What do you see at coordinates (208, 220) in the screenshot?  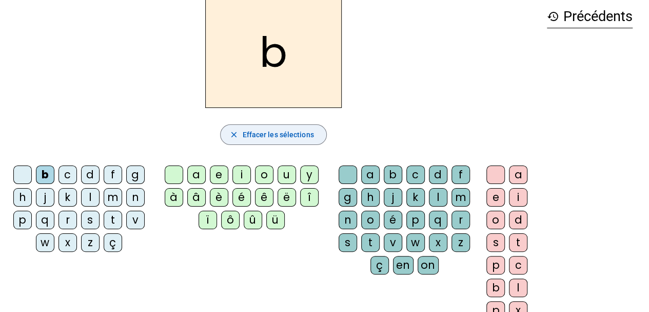 I see `div: ï` at bounding box center [208, 220].